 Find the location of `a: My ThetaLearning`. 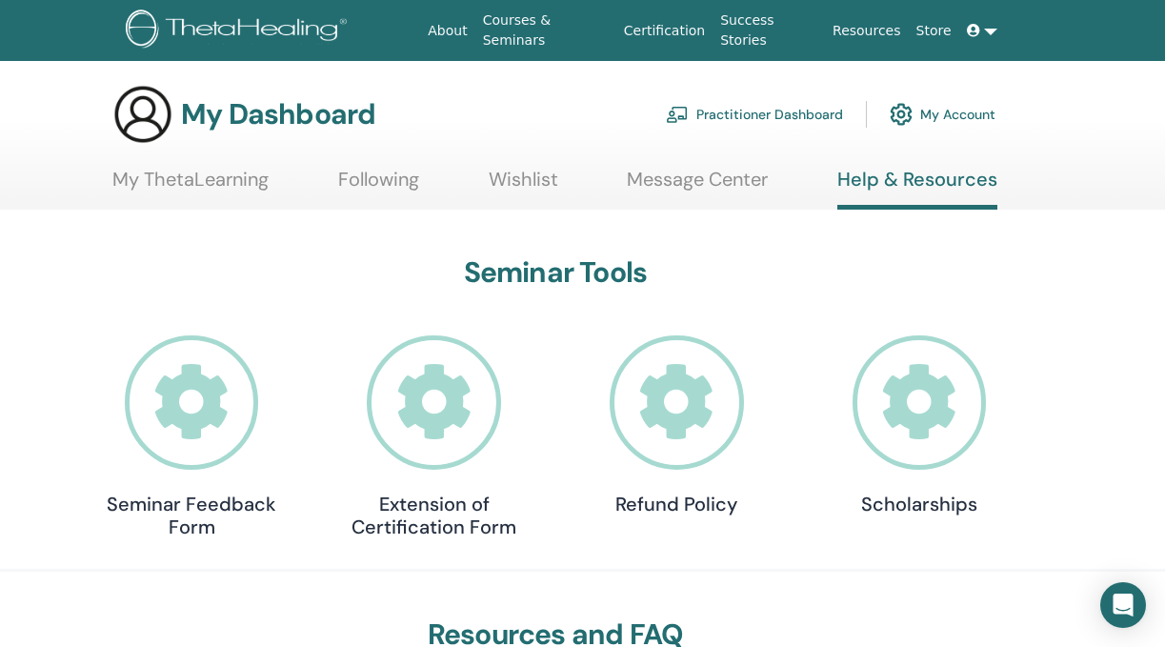

a: My ThetaLearning is located at coordinates (191, 186).